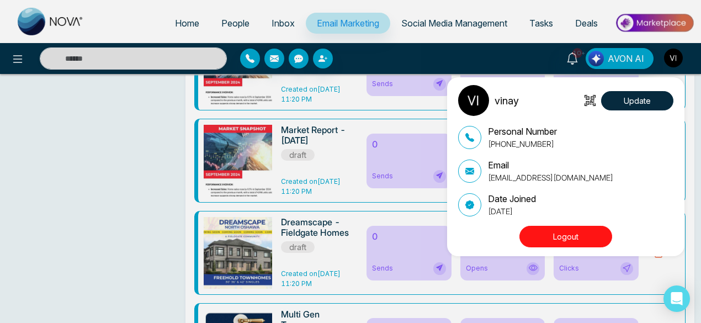  Describe the element at coordinates (507, 101) in the screenshot. I see `p: vinay` at that location.